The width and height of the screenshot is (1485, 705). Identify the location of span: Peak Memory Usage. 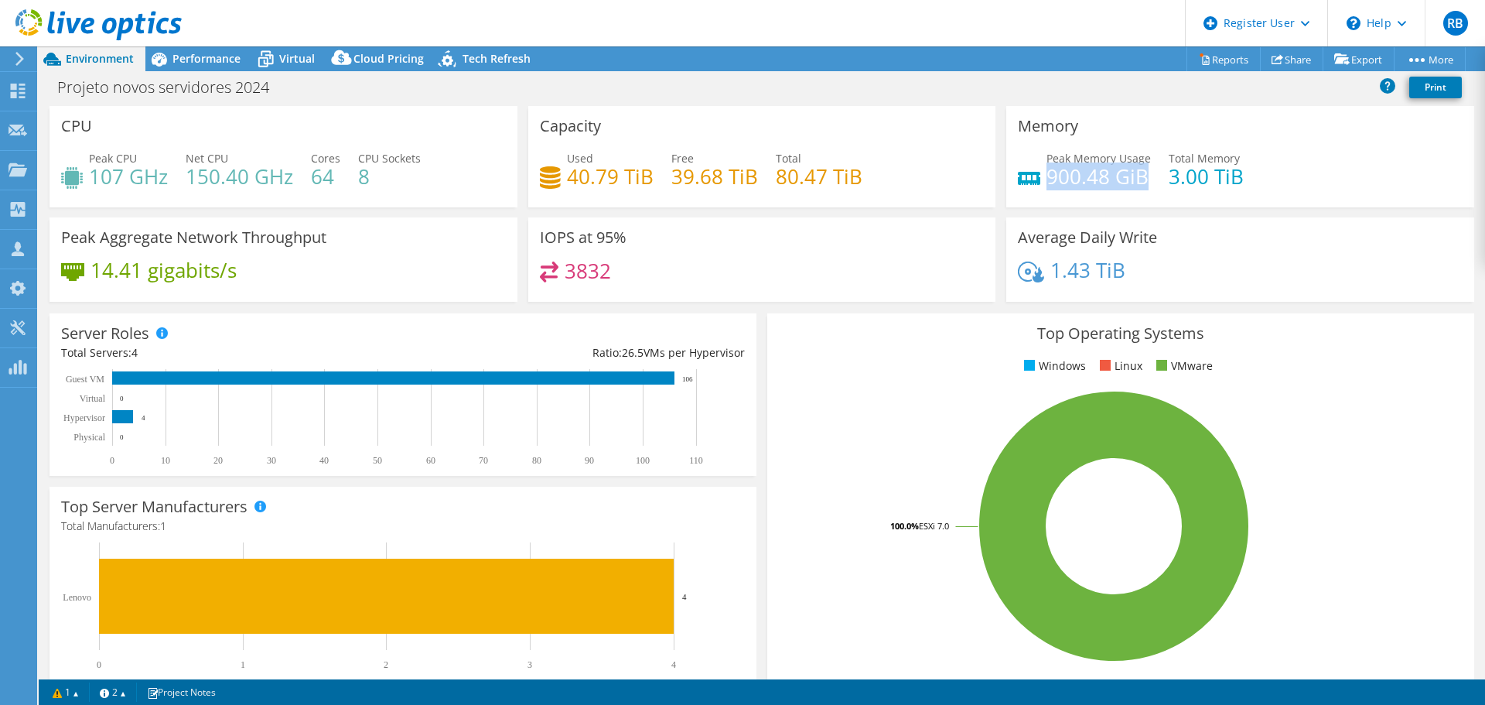
(1098, 158).